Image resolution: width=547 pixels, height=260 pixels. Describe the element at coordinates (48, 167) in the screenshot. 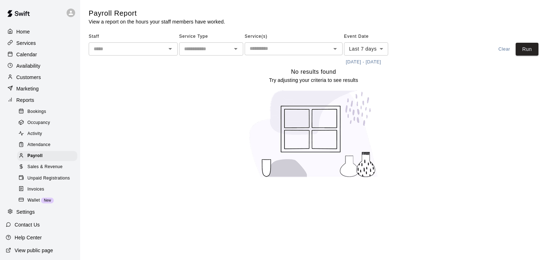

I see `a: Sales & Revenue` at that location.